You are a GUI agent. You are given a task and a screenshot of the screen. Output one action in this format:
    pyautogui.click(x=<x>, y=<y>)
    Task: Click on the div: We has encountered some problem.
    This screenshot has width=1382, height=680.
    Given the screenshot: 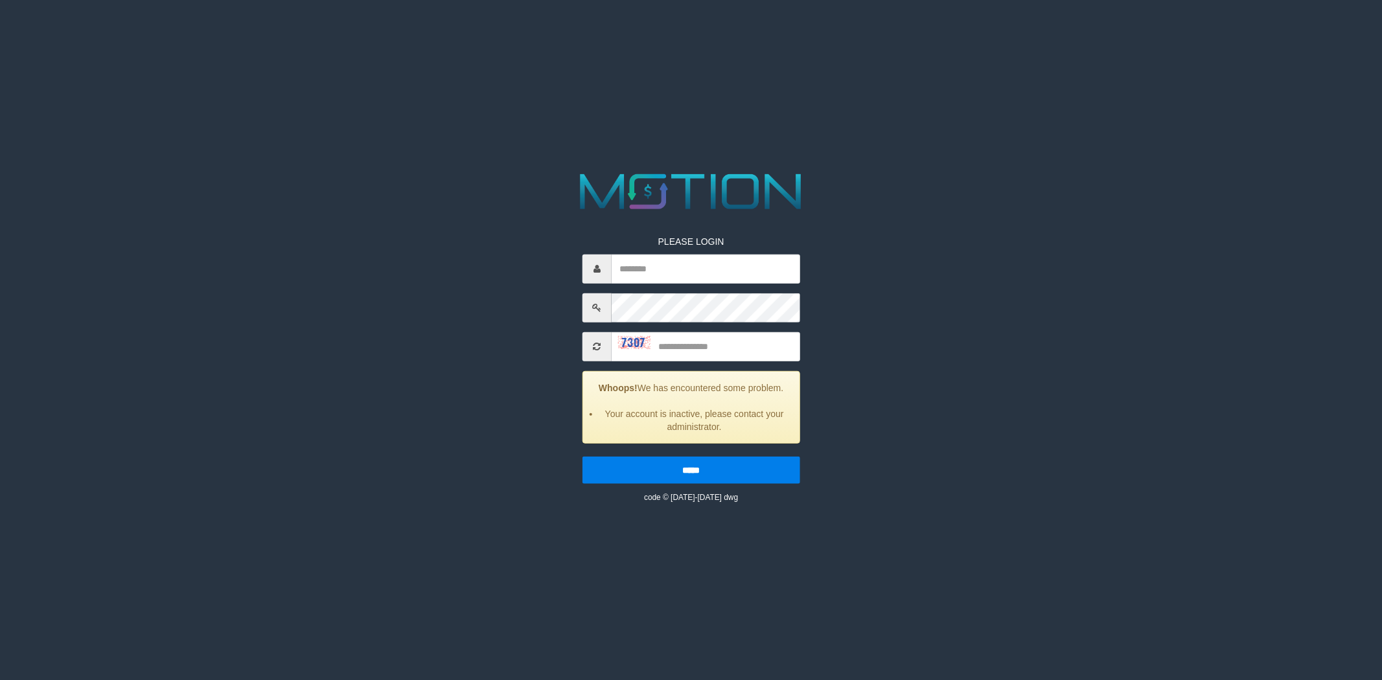 What is the action you would take?
    pyautogui.click(x=691, y=407)
    